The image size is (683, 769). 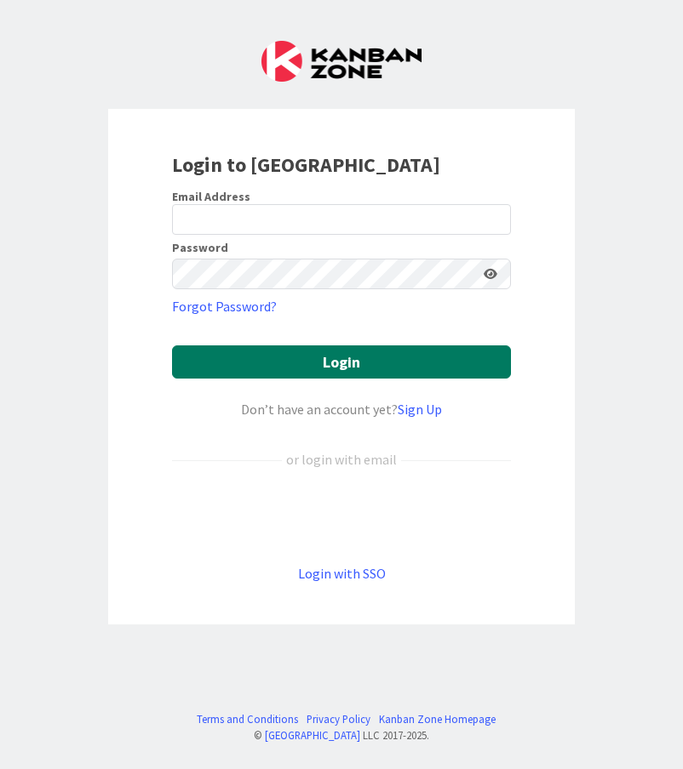 What do you see at coordinates (224, 306) in the screenshot?
I see `a: Forgot Password?` at bounding box center [224, 306].